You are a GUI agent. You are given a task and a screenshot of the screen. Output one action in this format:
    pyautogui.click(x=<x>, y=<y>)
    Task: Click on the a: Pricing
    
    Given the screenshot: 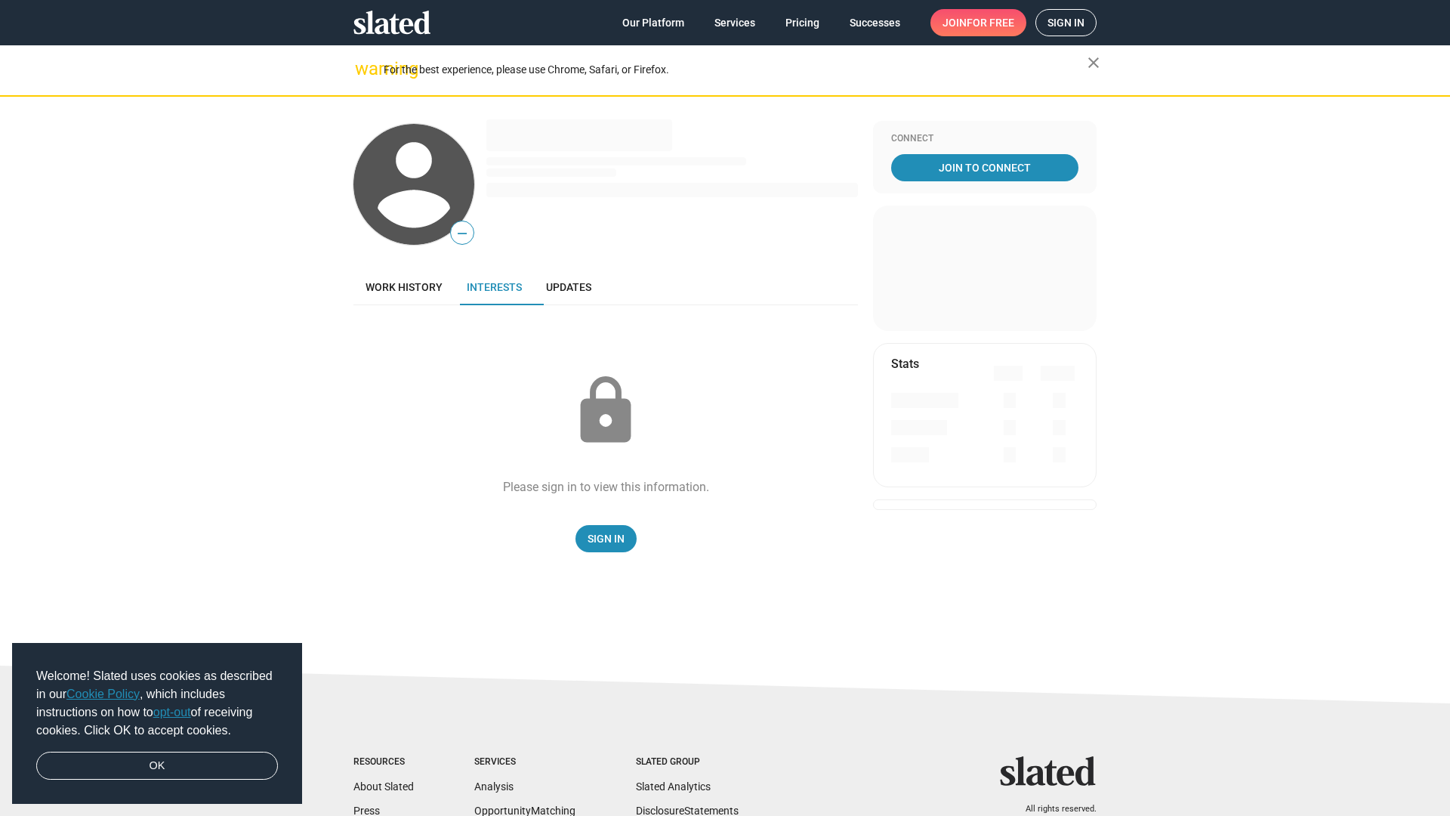 What is the action you would take?
    pyautogui.click(x=802, y=23)
    